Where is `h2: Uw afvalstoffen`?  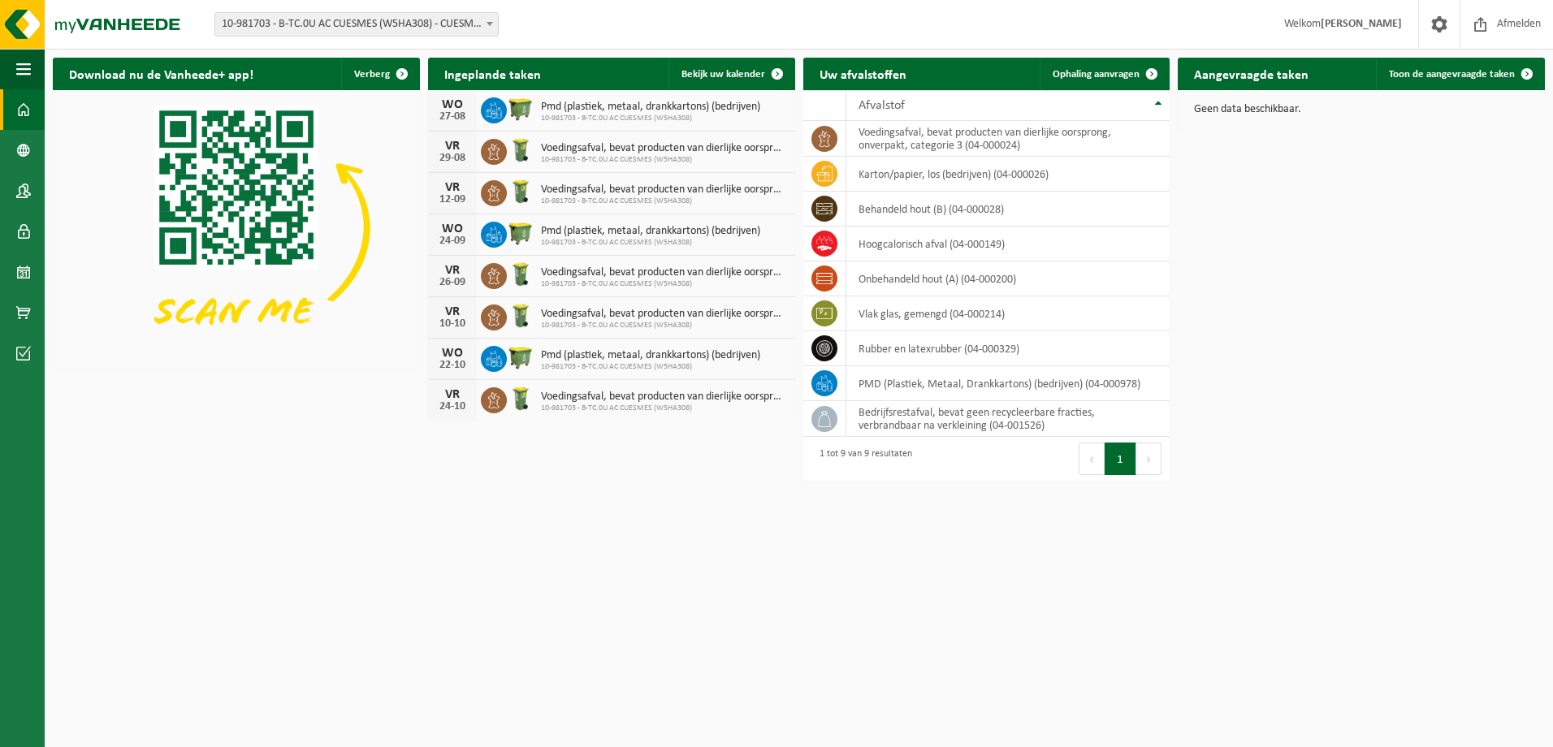 h2: Uw afvalstoffen is located at coordinates (862, 73).